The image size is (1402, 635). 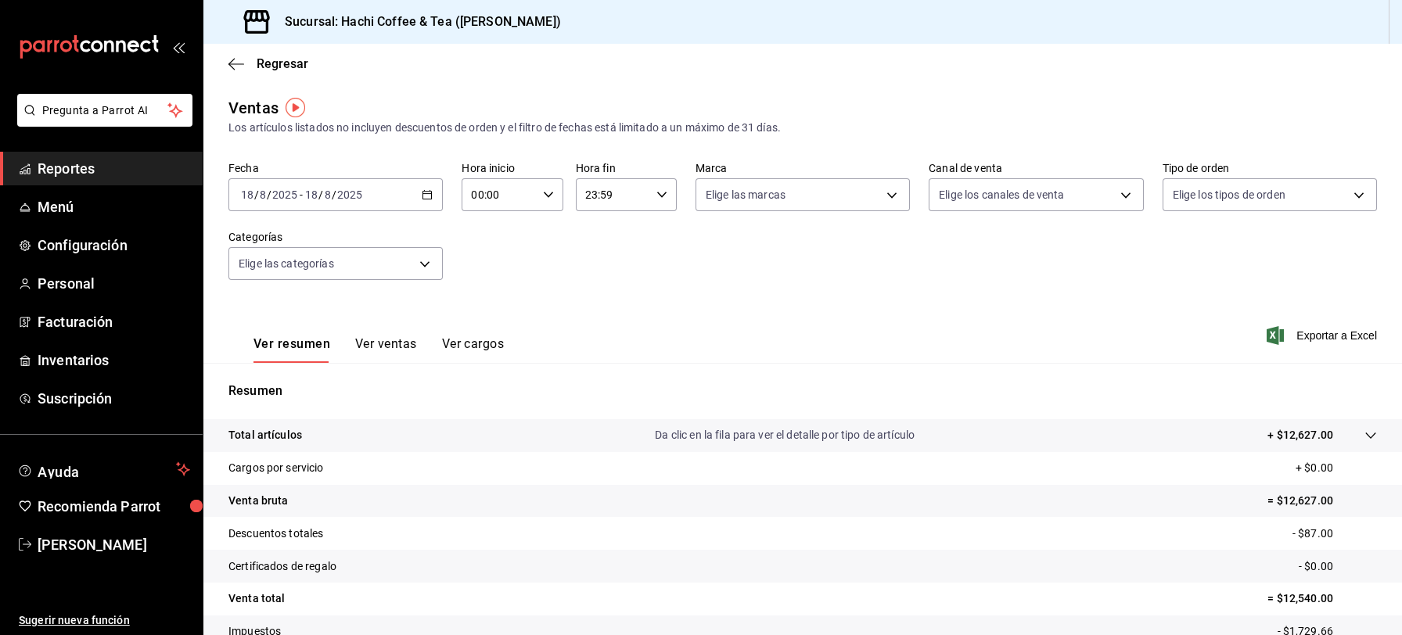 What do you see at coordinates (1301, 435) in the screenshot?
I see `p: + $12,627.00` at bounding box center [1301, 435].